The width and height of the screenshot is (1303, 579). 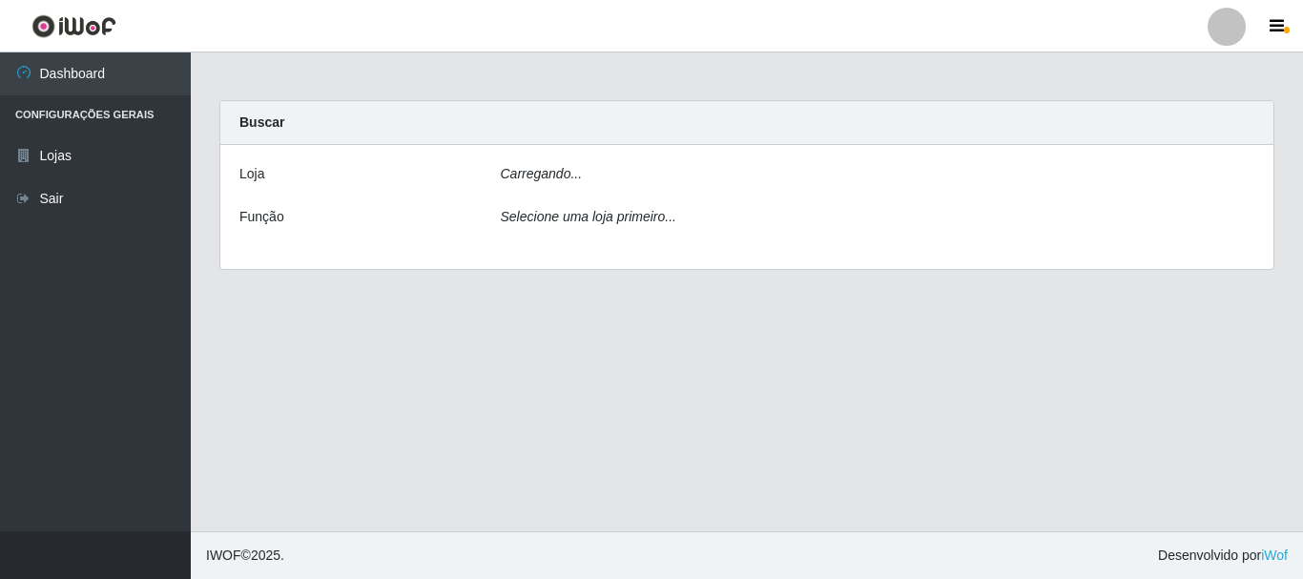 What do you see at coordinates (1223, 555) in the screenshot?
I see `span: Desenvolvido por` at bounding box center [1223, 555].